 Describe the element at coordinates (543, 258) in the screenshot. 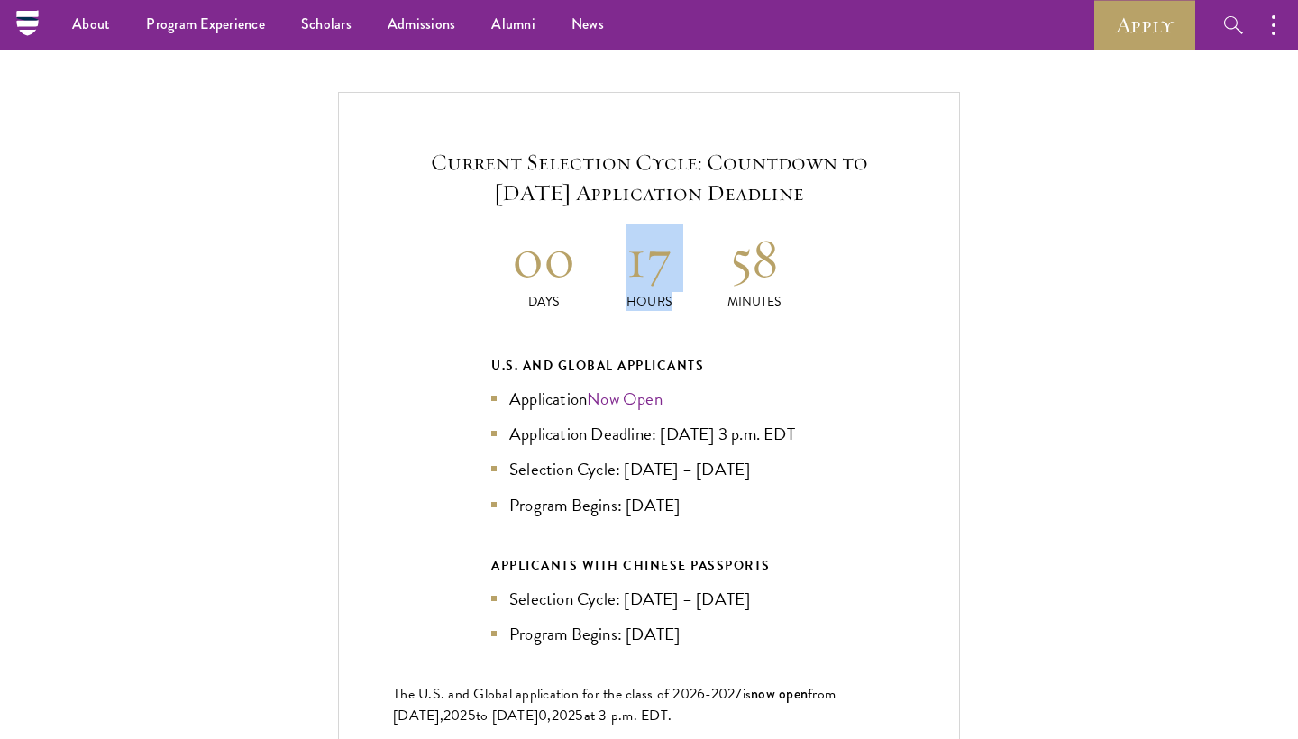

I see `h2: 00` at that location.